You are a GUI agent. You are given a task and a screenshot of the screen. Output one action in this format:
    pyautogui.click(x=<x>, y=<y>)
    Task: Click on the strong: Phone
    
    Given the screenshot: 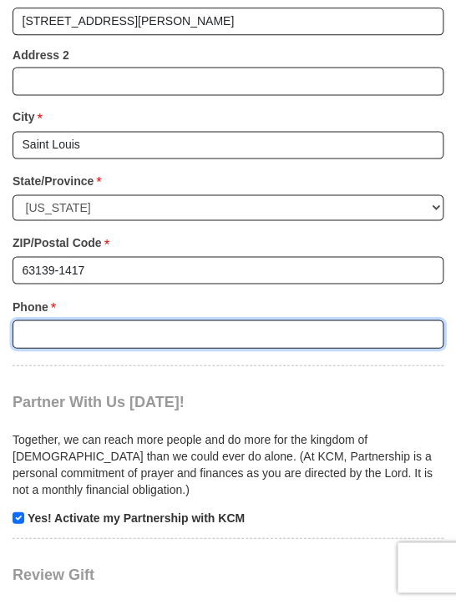 What is the action you would take?
    pyautogui.click(x=30, y=306)
    